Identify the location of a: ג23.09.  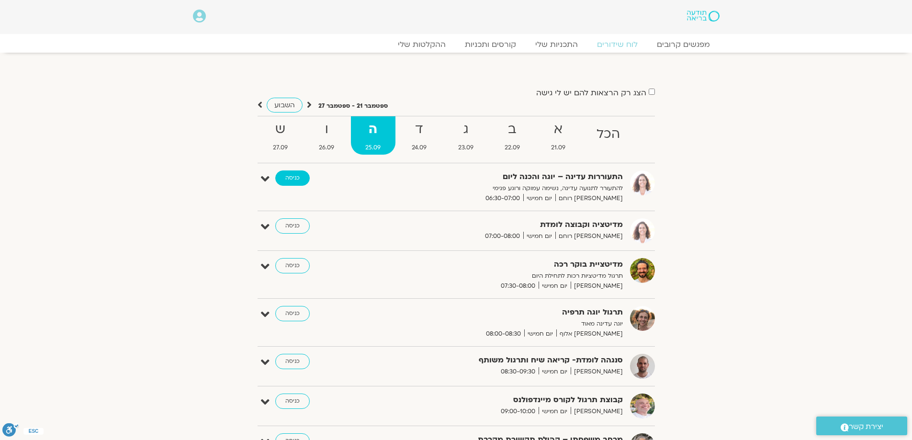
(465, 135).